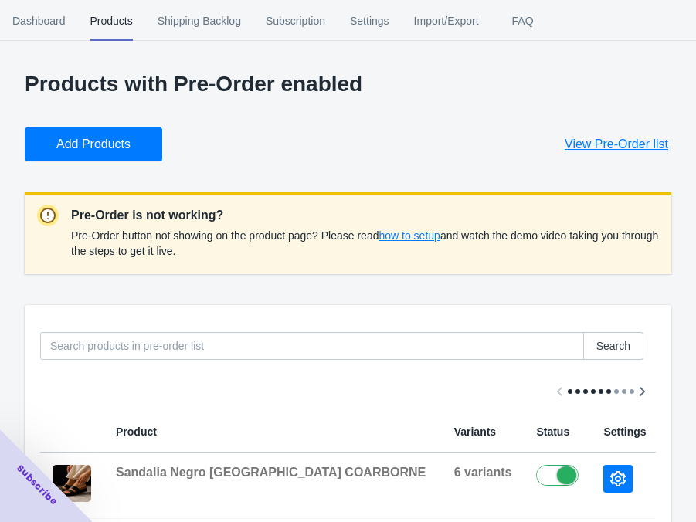  I want to click on span: FAQ, so click(523, 21).